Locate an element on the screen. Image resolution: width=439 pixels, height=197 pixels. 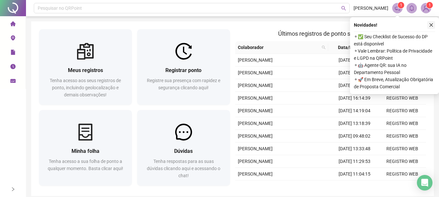
span: bell is located at coordinates (412, 8).